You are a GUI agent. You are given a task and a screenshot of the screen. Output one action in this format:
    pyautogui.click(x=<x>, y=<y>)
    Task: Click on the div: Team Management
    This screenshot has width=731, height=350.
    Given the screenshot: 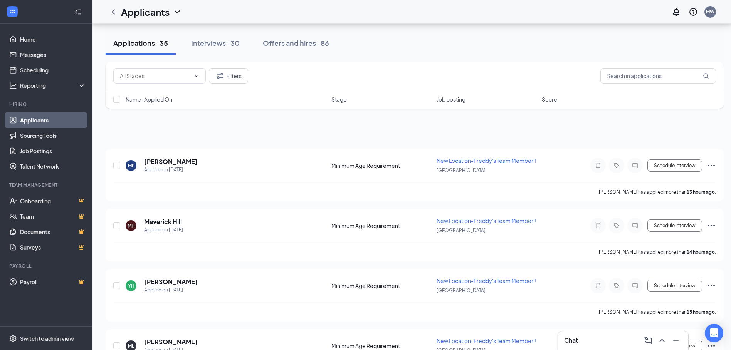 What is the action you would take?
    pyautogui.click(x=47, y=185)
    